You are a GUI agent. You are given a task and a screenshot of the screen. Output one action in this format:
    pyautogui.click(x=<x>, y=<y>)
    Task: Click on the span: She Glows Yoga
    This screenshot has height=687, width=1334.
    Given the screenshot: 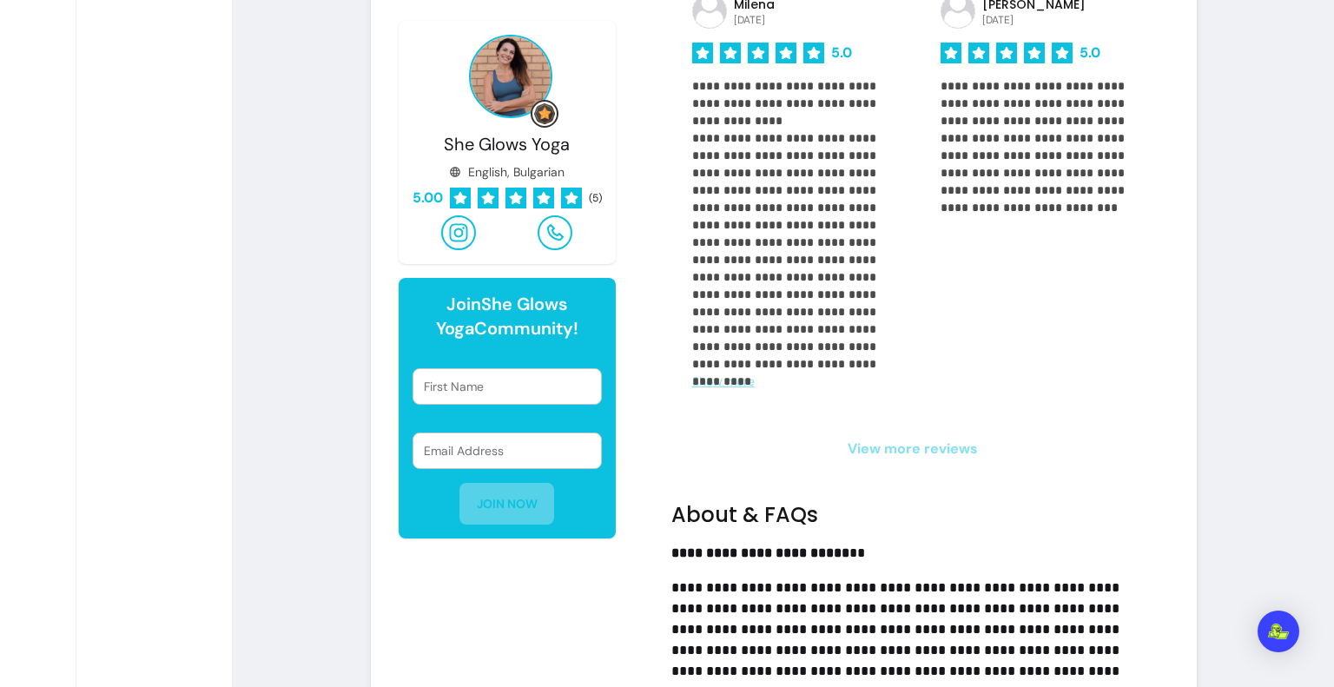 What is the action you would take?
    pyautogui.click(x=506, y=144)
    